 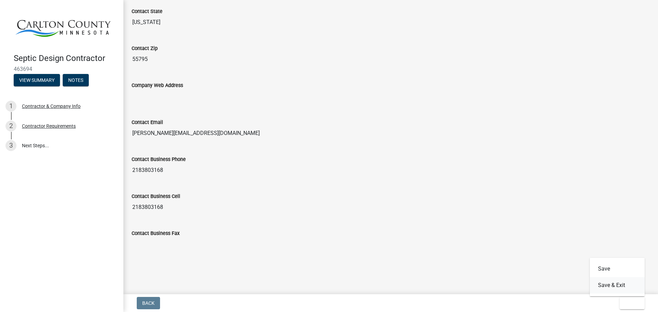 What do you see at coordinates (147, 12) in the screenshot?
I see `label: Contact State` at bounding box center [147, 12].